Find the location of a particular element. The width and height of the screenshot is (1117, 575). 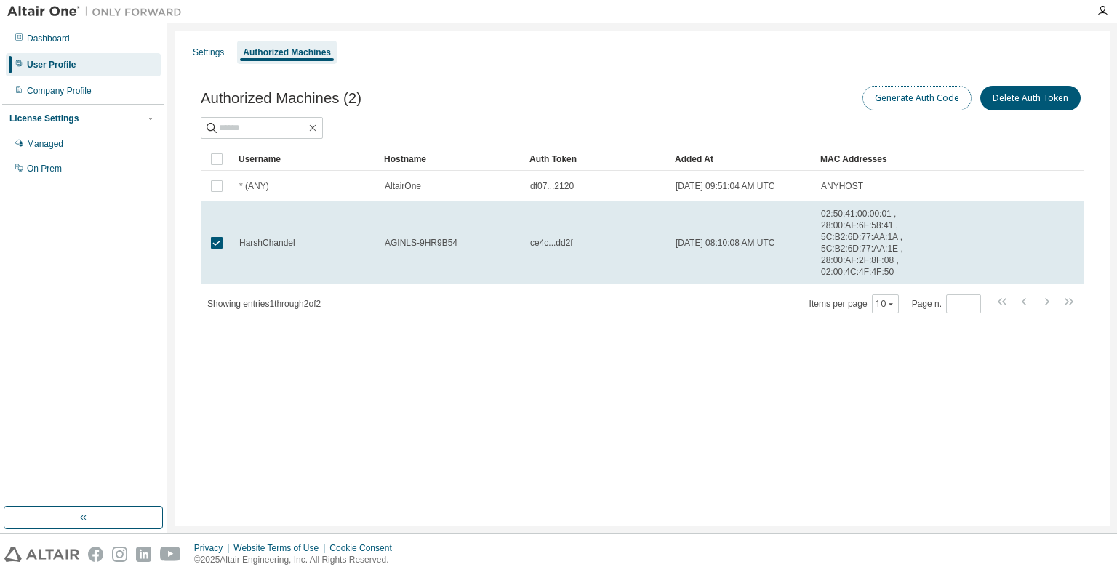

span: ANYHOST is located at coordinates (842, 186).